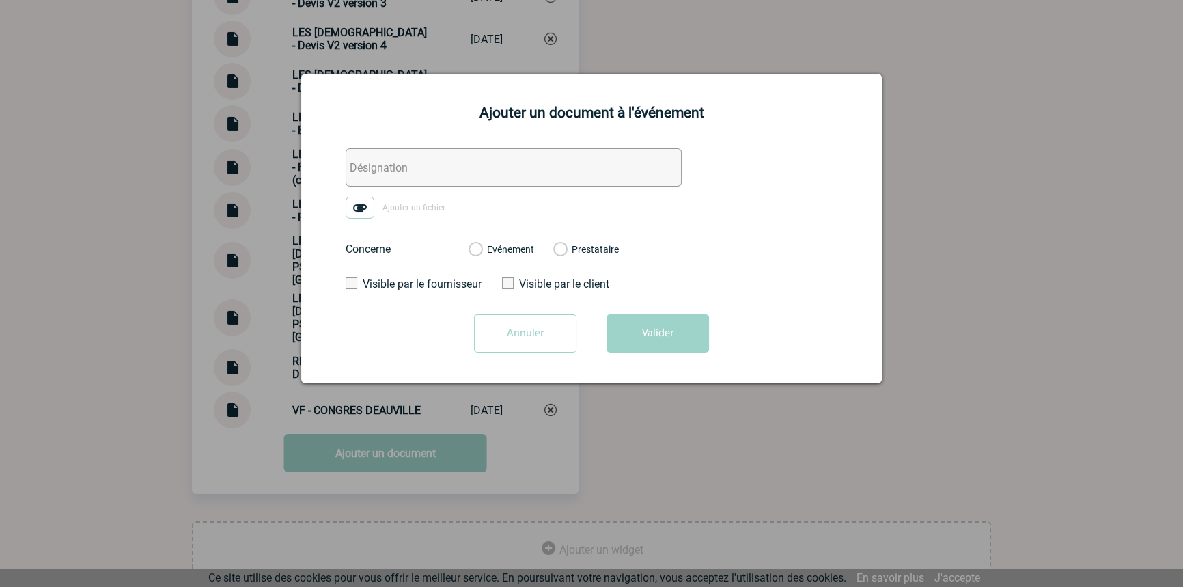 The image size is (1183, 587). I want to click on input: Désignation, so click(514, 167).